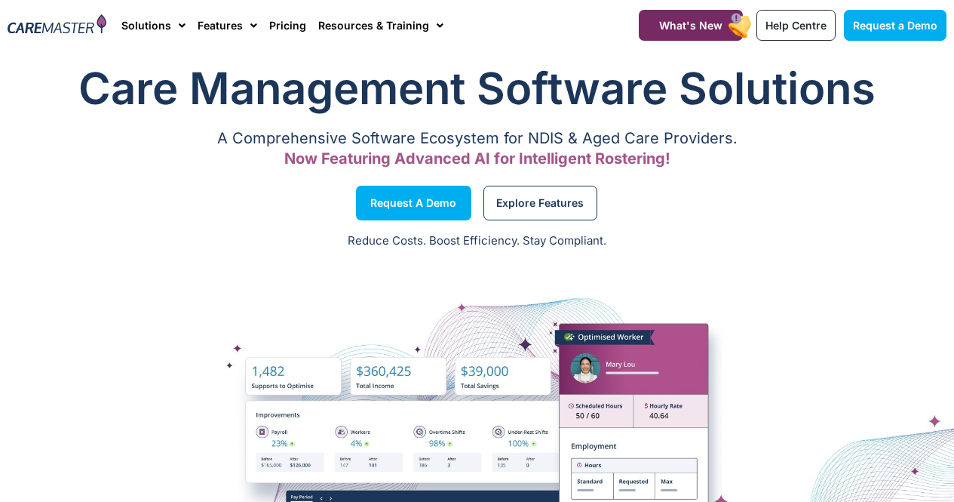 The height and width of the screenshot is (502, 954). Describe the element at coordinates (540, 203) in the screenshot. I see `span: Explore Features` at that location.